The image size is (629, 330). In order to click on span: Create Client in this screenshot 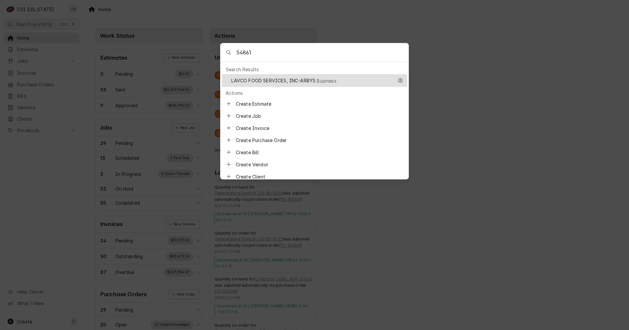, I will do `click(320, 176)`.